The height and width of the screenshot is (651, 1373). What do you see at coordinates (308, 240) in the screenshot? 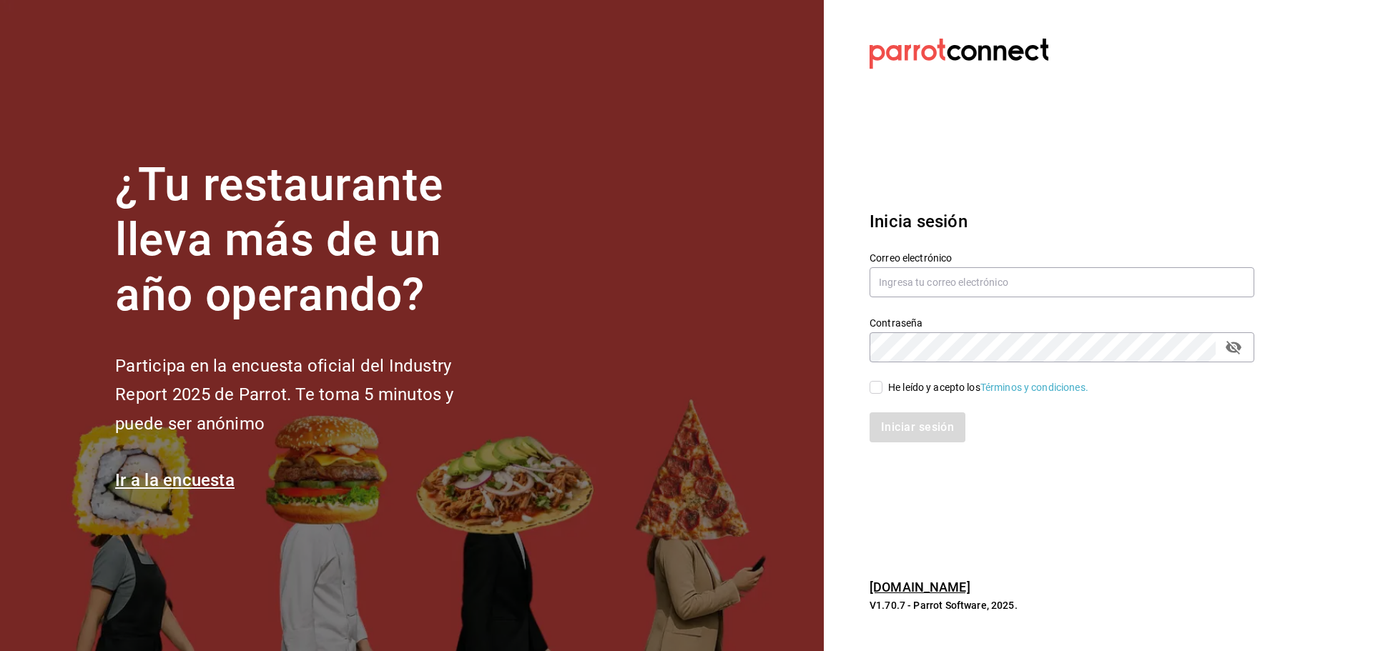
I see `h1: ¿Tu restaurante lleva más de un año operando?` at bounding box center [308, 240].